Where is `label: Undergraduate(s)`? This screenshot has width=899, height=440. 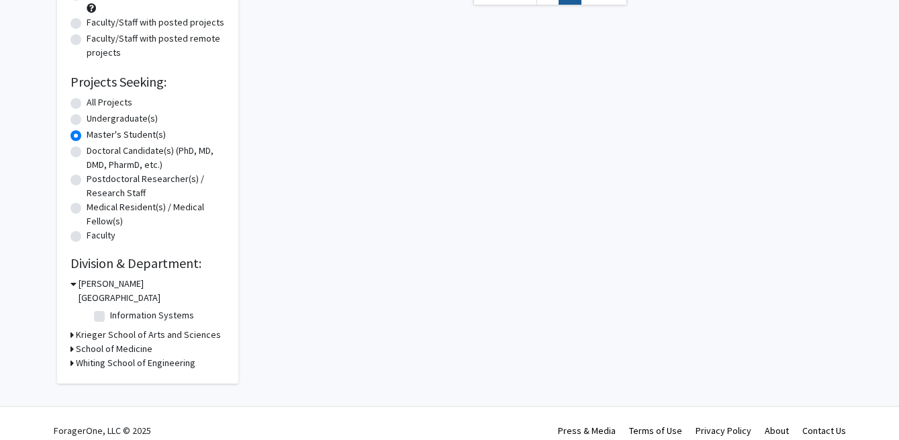
label: Undergraduate(s) is located at coordinates (122, 118).